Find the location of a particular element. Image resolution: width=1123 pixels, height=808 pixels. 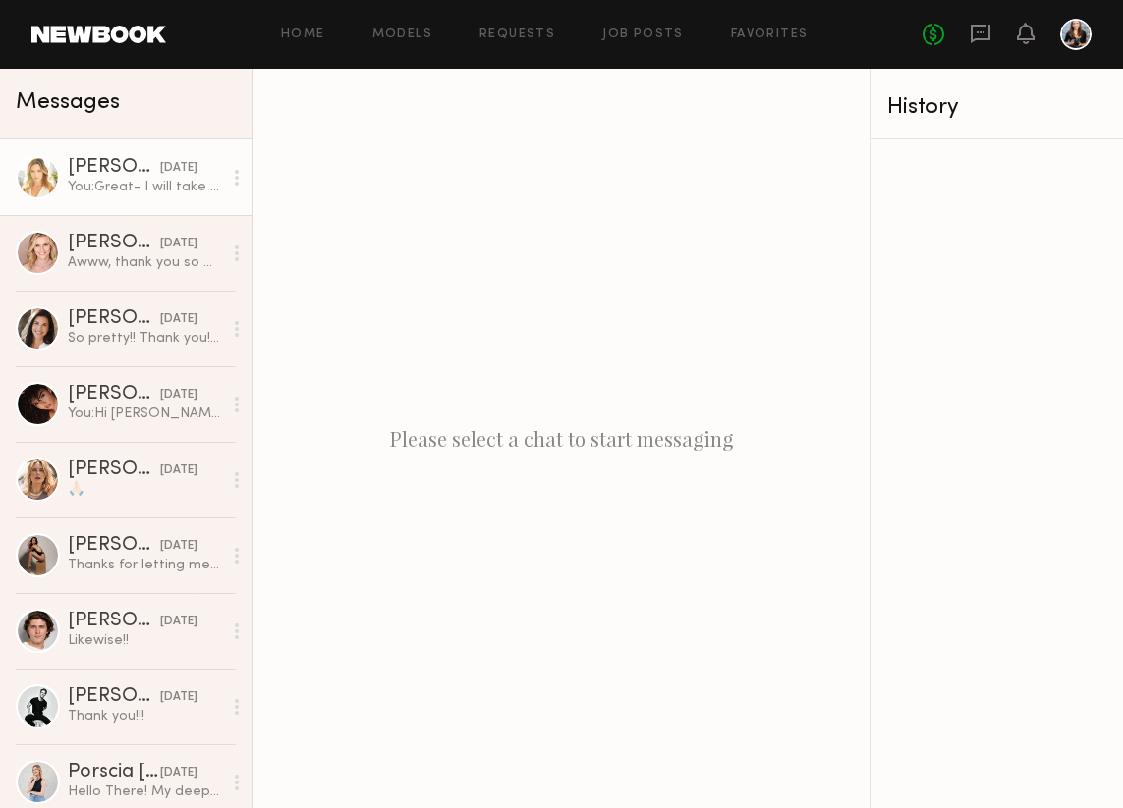

a: Favorites is located at coordinates (769, 34).